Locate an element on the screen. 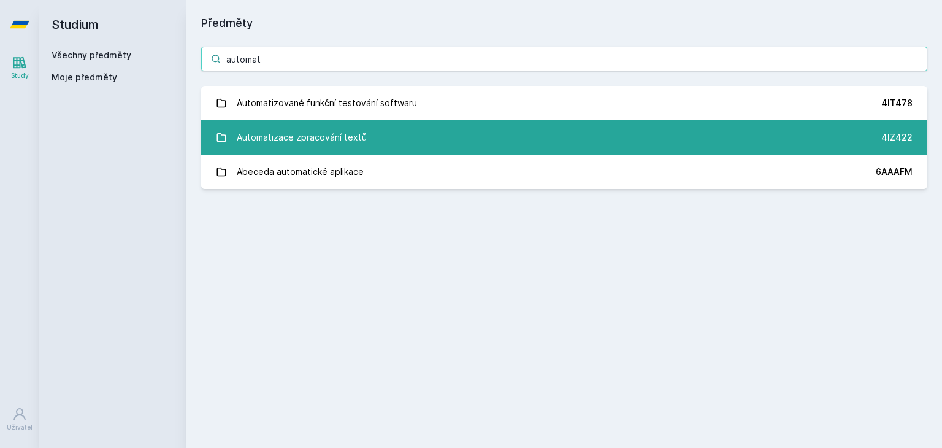 This screenshot has width=942, height=448. a: Uživatel is located at coordinates (20, 419).